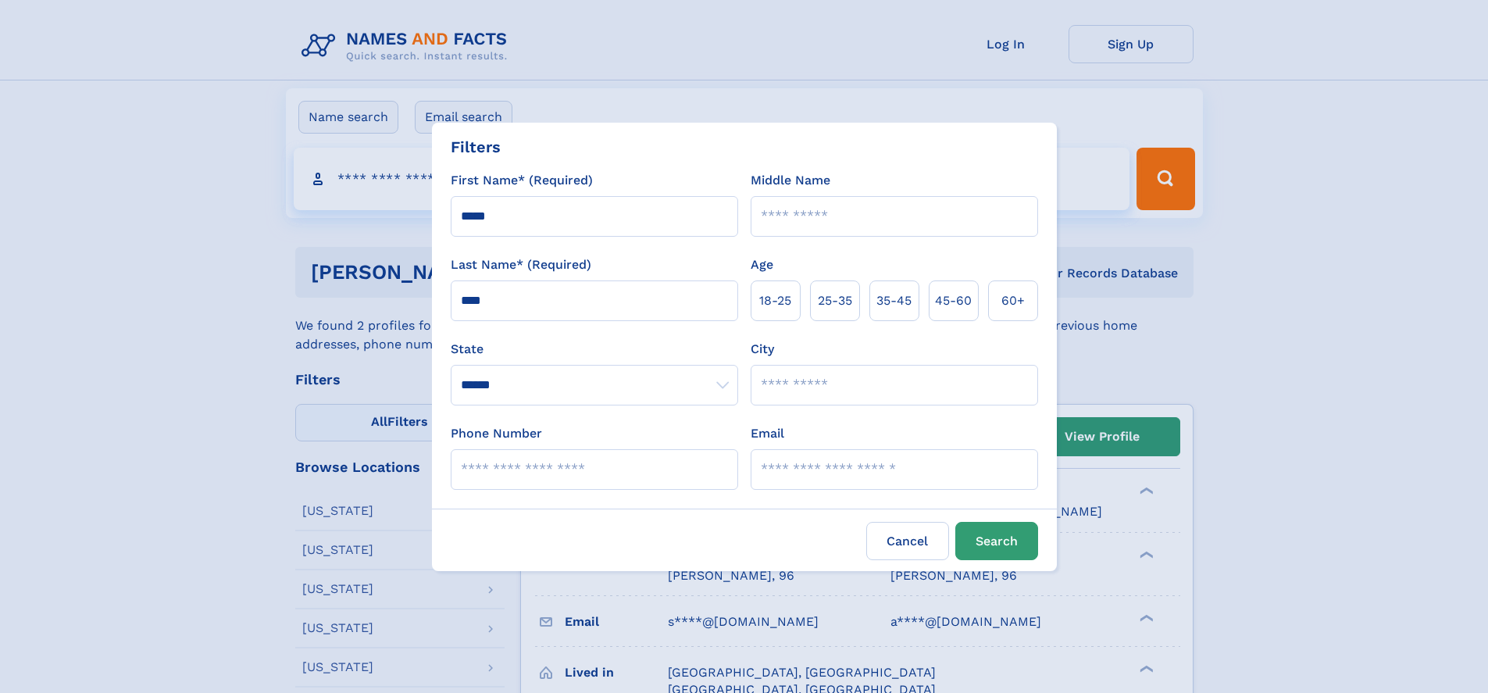  Describe the element at coordinates (762, 349) in the screenshot. I see `label: City` at that location.